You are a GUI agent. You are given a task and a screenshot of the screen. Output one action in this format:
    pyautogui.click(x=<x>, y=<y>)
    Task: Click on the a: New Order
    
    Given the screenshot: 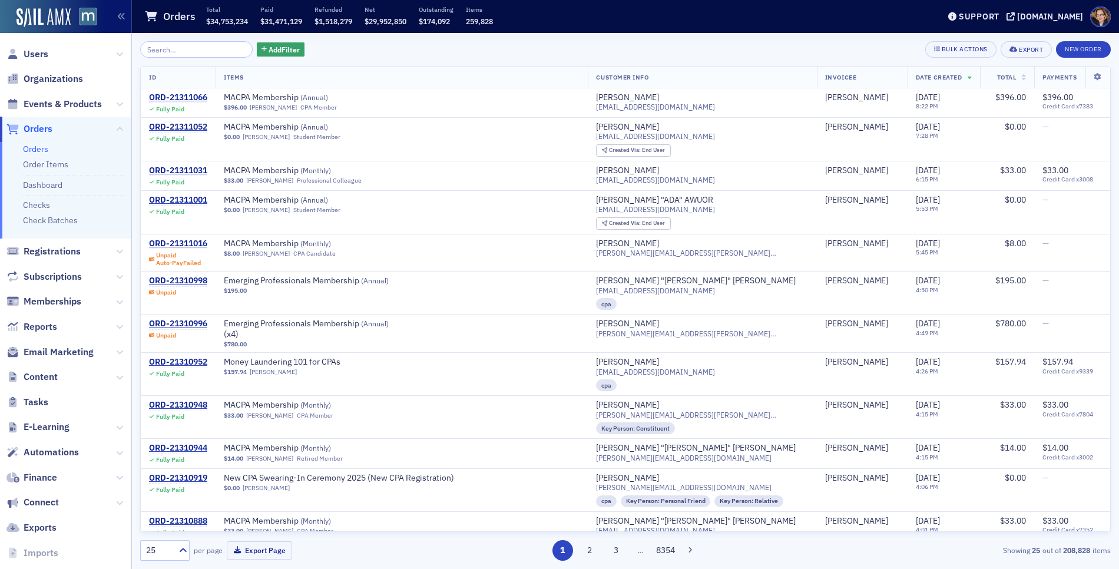 What is the action you would take?
    pyautogui.click(x=1083, y=48)
    